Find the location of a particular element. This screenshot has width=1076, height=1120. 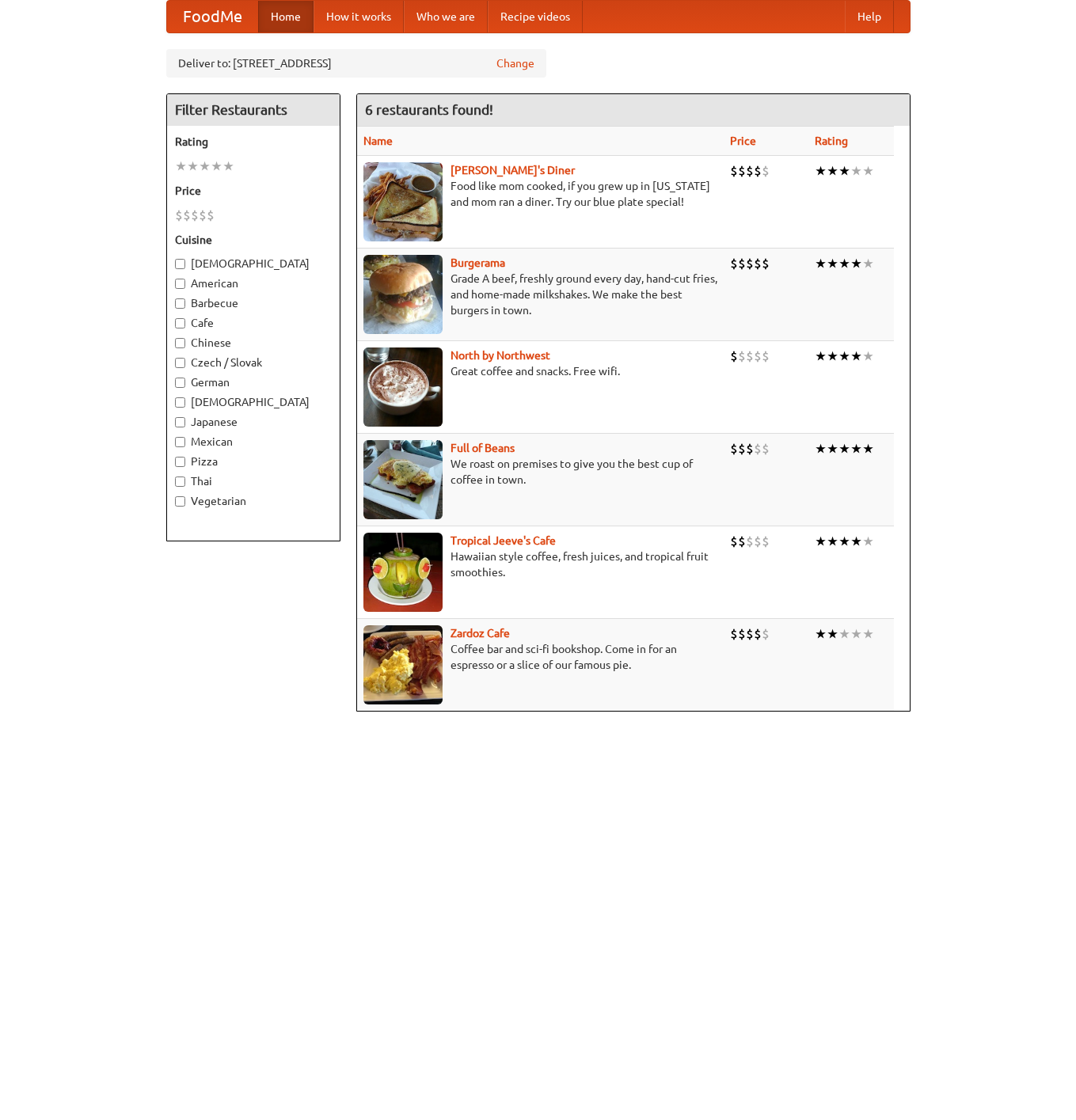

b: Burgerama is located at coordinates (477, 263).